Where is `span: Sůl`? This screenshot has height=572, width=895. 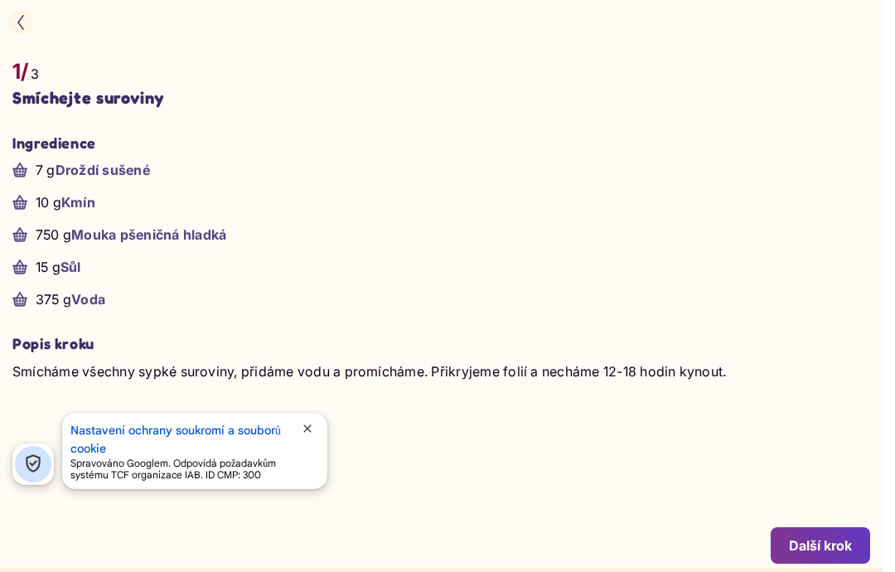 span: Sůl is located at coordinates (70, 267).